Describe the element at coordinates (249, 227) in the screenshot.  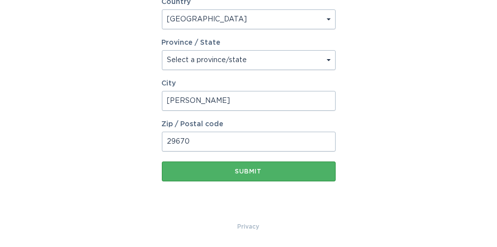
I see `a: Privacy Policy & Terms of Use` at that location.